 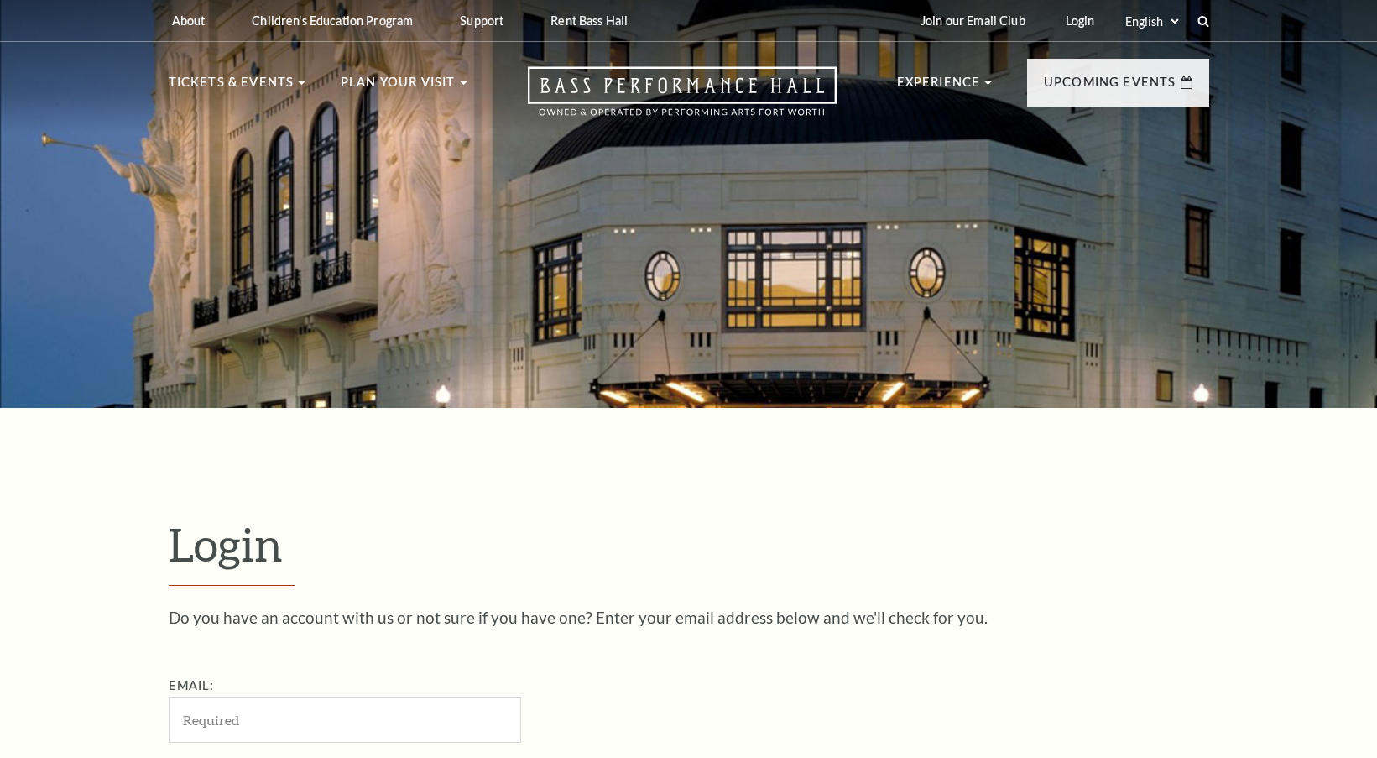 I want to click on p: Children's Education Program, so click(x=332, y=20).